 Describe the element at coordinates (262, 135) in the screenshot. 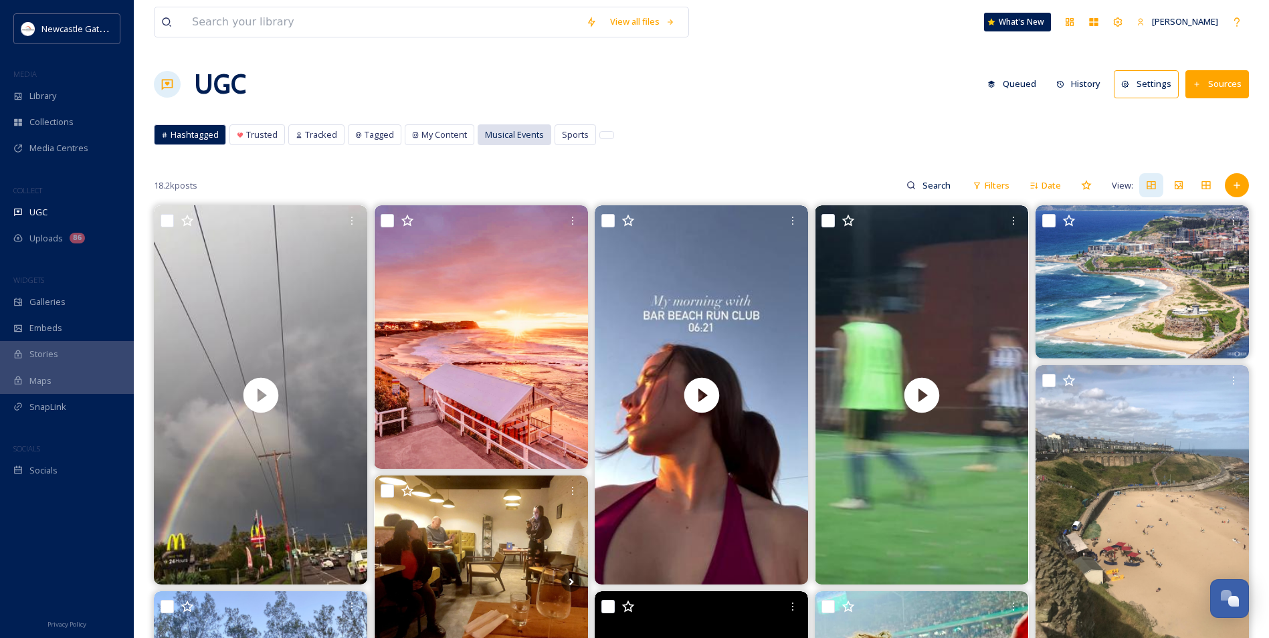

I see `span: Trusted` at that location.